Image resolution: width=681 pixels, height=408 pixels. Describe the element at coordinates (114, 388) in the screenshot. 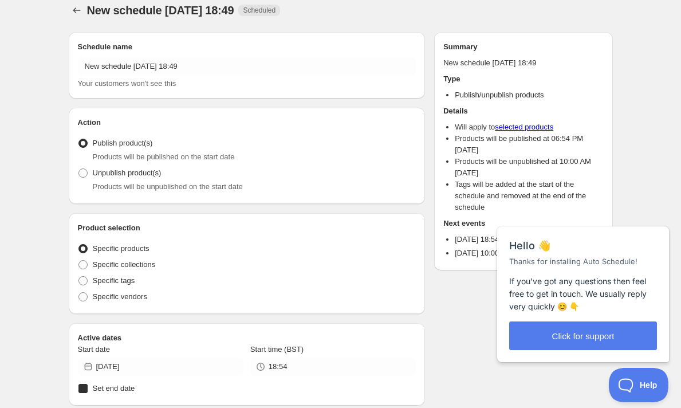

I see `span: Set end date` at that location.